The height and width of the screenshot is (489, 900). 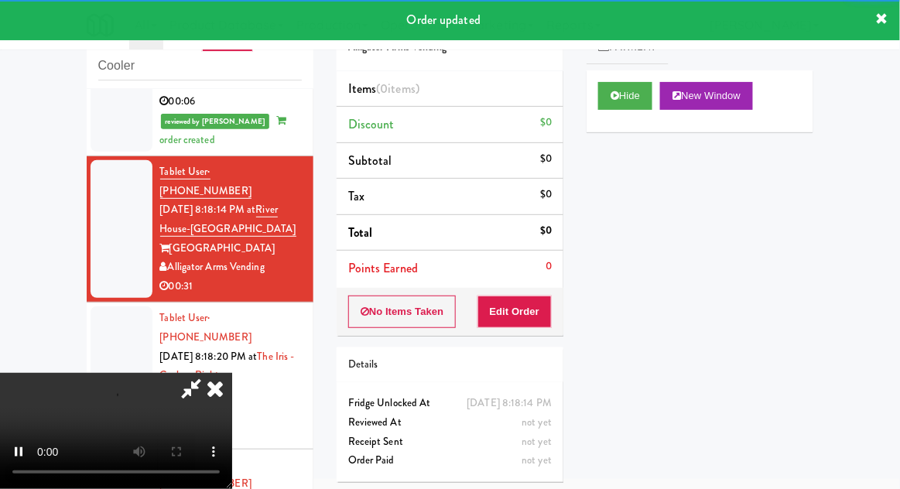 What do you see at coordinates (450, 365) in the screenshot?
I see `div: Details` at bounding box center [450, 365].